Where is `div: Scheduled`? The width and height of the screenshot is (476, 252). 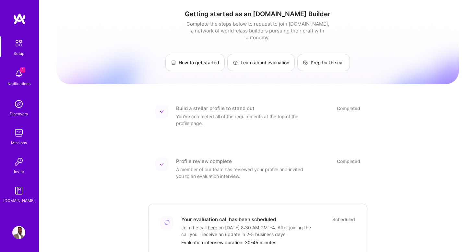 div: Scheduled is located at coordinates (344, 219).